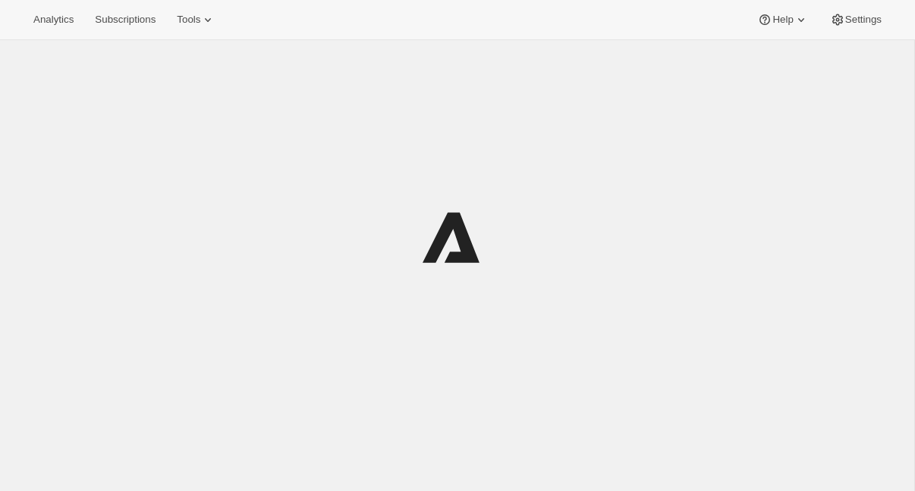 This screenshot has height=491, width=915. I want to click on button: Subscriptions, so click(125, 20).